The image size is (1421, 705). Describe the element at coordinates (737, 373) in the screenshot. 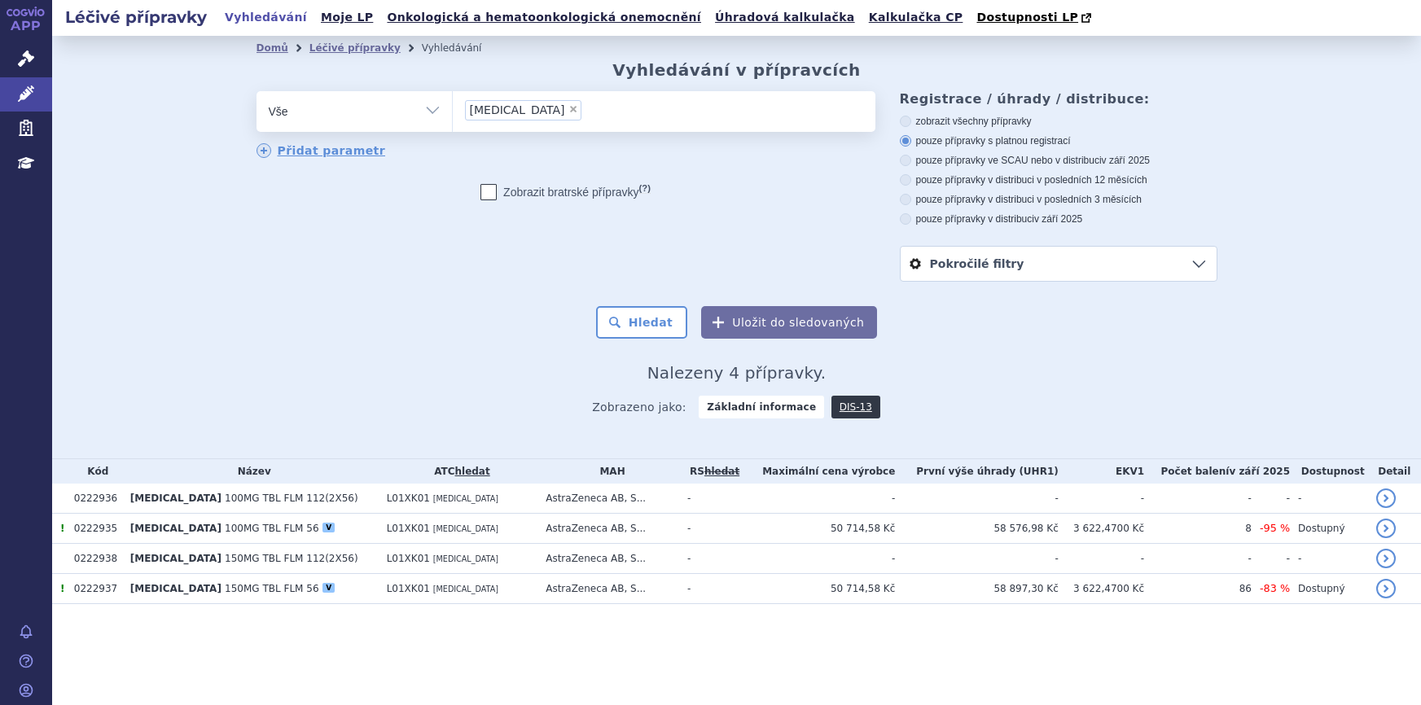

I see `span: Nalezeny 4 přípravky.` at that location.